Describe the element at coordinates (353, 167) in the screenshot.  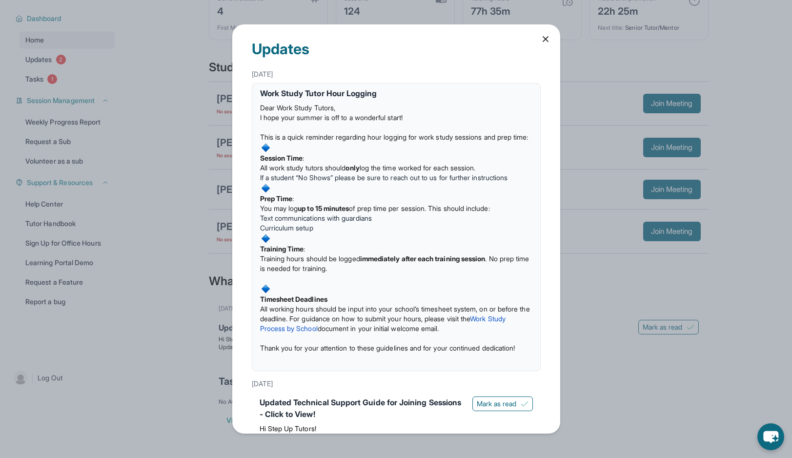
I see `strong: only` at that location.